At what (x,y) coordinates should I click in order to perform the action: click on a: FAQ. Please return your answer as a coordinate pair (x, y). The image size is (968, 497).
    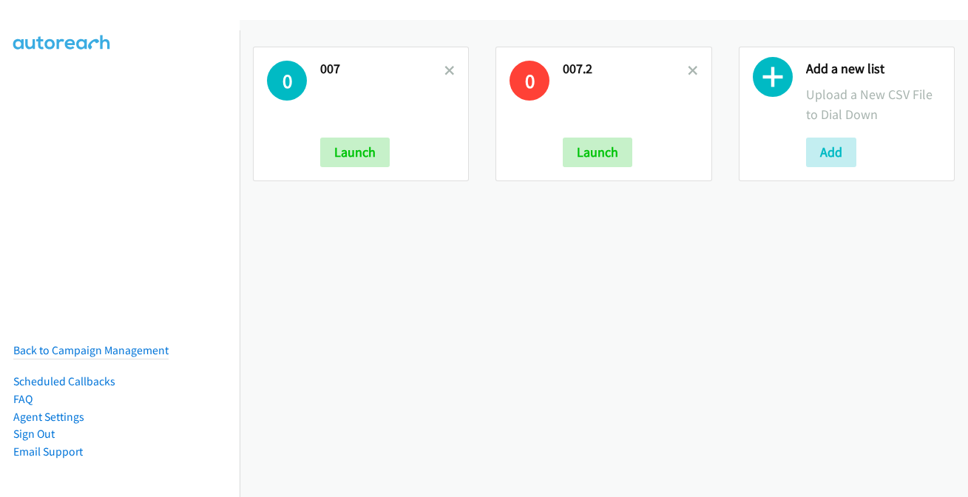
    Looking at the image, I should click on (23, 399).